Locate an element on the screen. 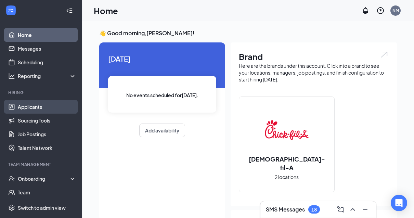 The width and height of the screenshot is (414, 218). span: 2 locations is located at coordinates (287, 177).